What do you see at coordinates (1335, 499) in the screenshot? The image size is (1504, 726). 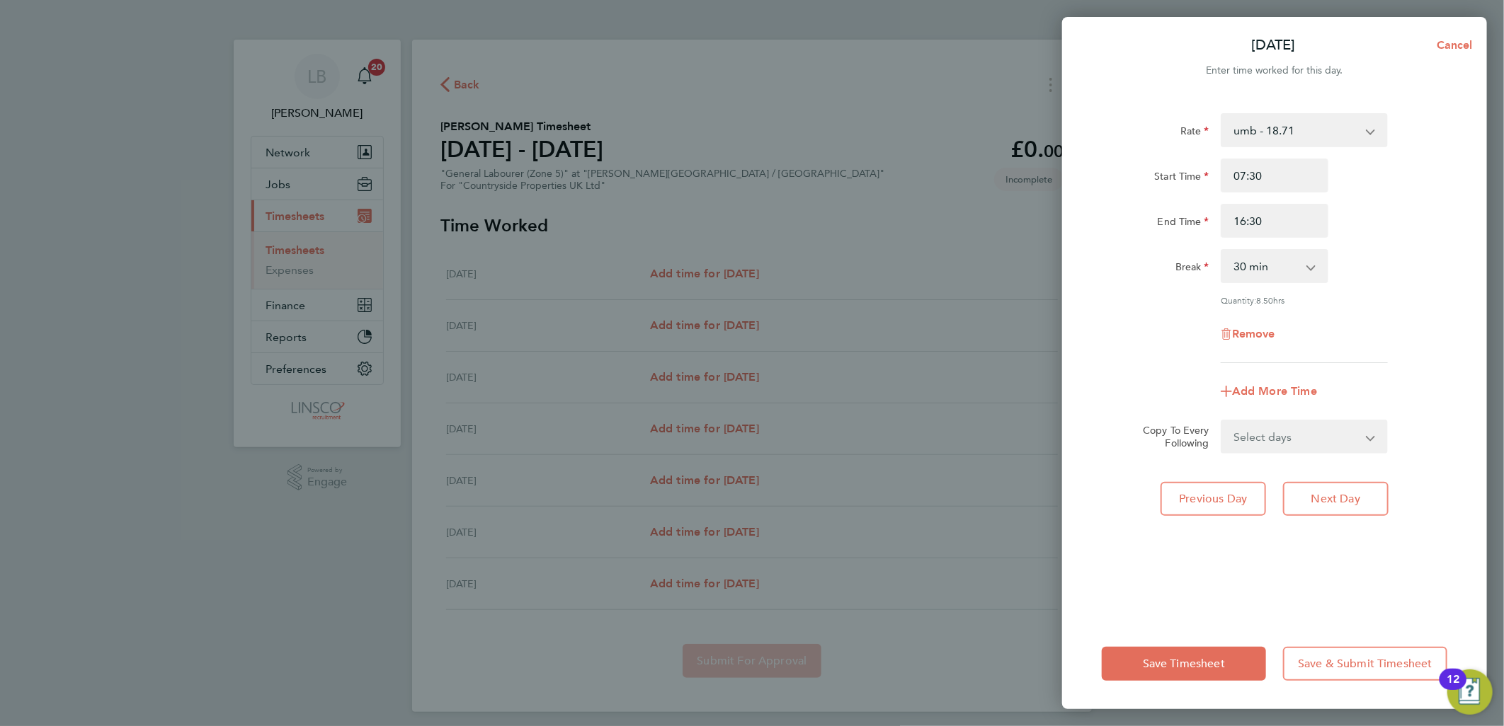 I see `button: Next Day` at bounding box center [1335, 499].